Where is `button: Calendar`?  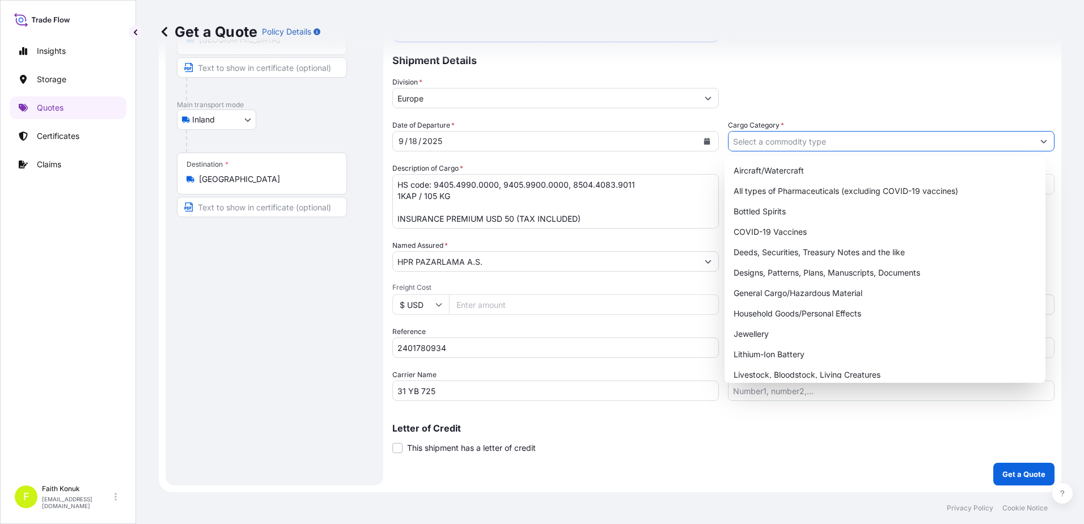
button: Calendar is located at coordinates (707, 141).